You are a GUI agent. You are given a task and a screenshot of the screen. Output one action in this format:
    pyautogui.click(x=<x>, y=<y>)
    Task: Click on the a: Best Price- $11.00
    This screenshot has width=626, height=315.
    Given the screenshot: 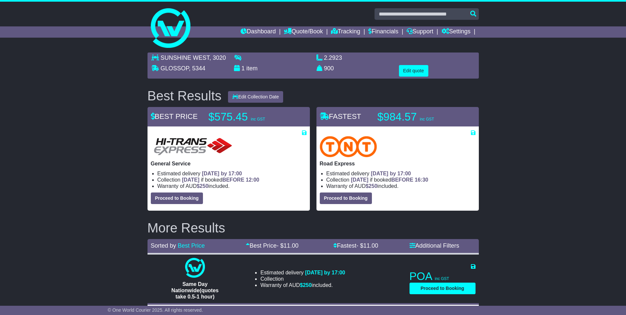 What is the action you would take?
    pyautogui.click(x=272, y=246)
    